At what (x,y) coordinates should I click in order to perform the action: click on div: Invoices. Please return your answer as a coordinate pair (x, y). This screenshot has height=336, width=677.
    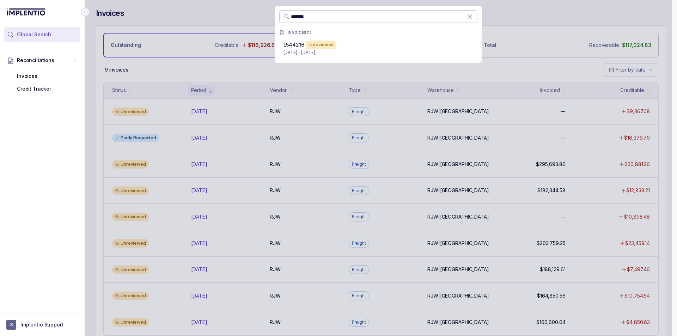
    Looking at the image, I should click on (42, 76).